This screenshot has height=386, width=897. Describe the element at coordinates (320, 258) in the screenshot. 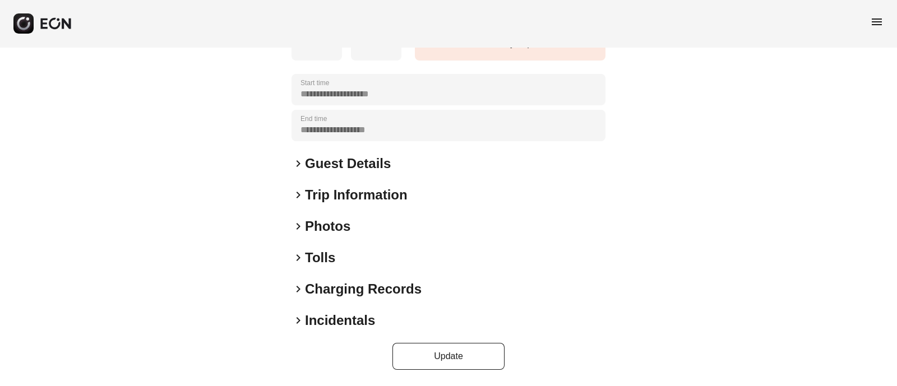

I see `h2: Tolls` at that location.